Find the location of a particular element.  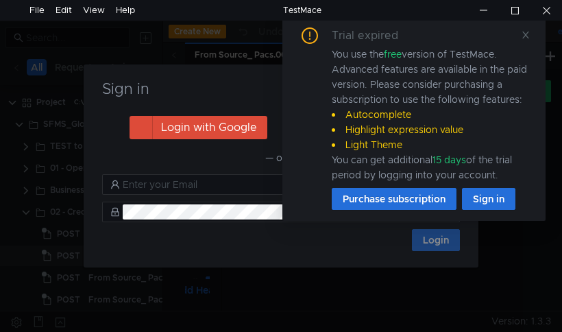

div: Trial expired is located at coordinates (373, 36).